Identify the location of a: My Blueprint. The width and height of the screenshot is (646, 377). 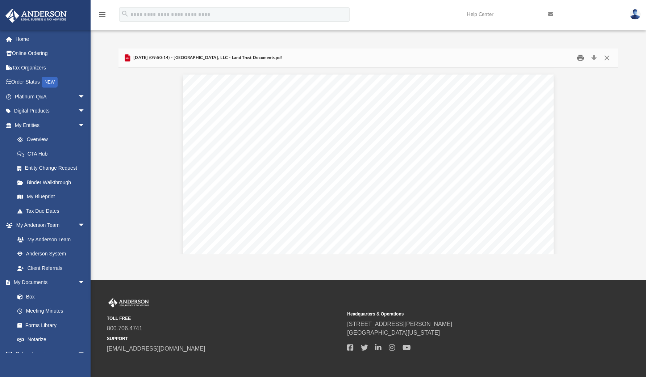
(51, 197).